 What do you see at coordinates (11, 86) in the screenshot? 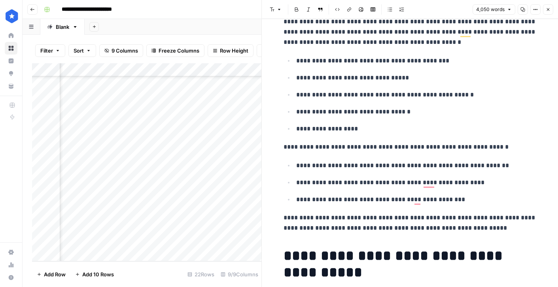
I see `a: Your Data` at bounding box center [11, 86].